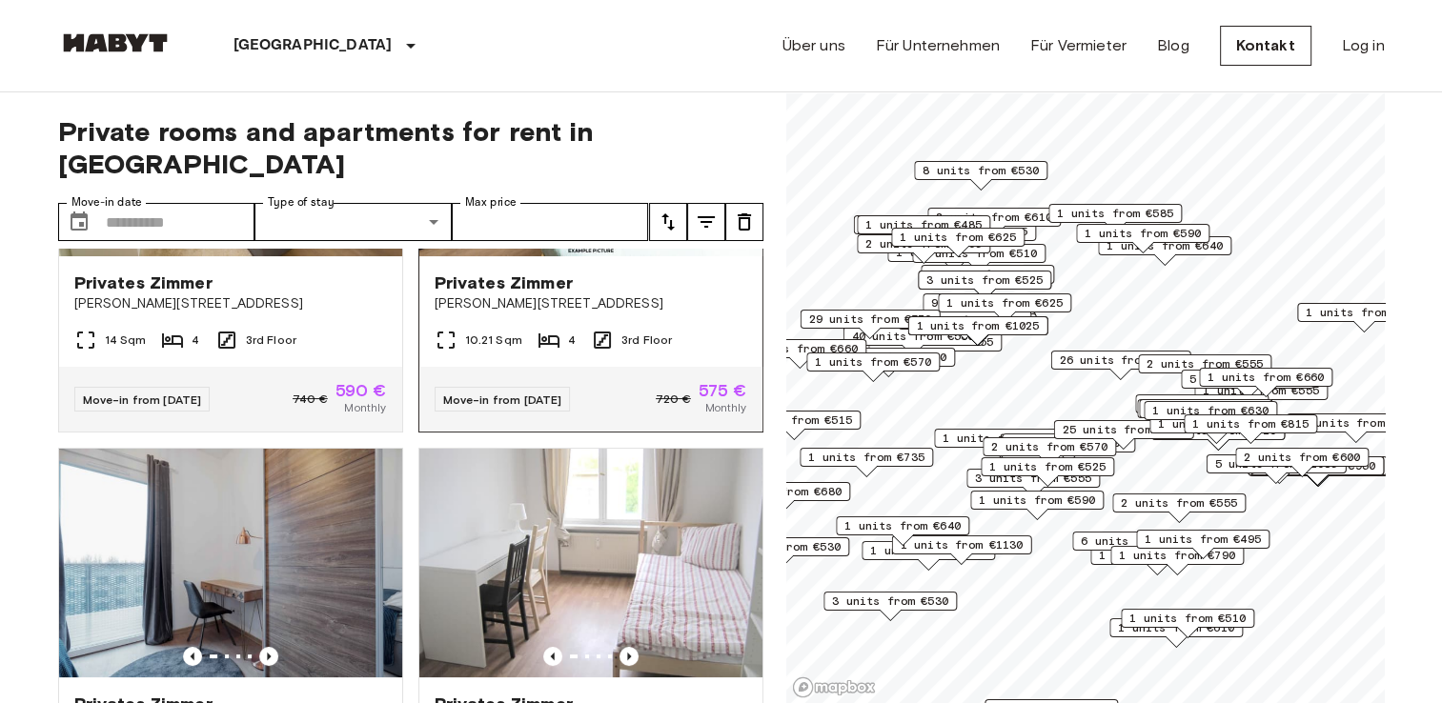  Describe the element at coordinates (1202, 404) in the screenshot. I see `span: 2 units from €645` at that location.